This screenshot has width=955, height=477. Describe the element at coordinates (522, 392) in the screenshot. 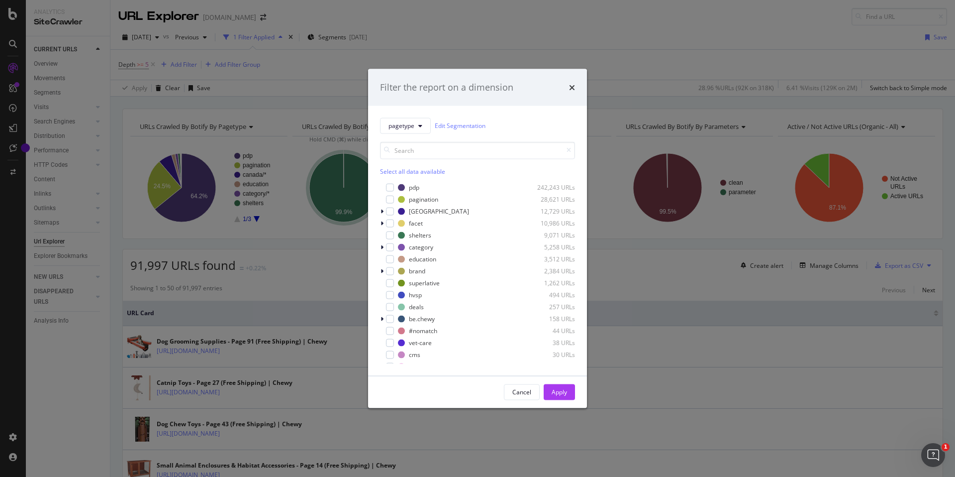

I see `button: Cancel` at that location.